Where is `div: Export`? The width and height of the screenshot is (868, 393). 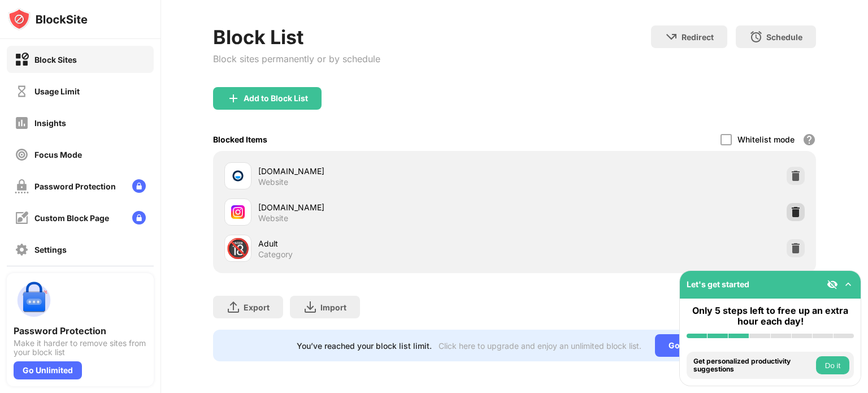 div: Export is located at coordinates (256, 307).